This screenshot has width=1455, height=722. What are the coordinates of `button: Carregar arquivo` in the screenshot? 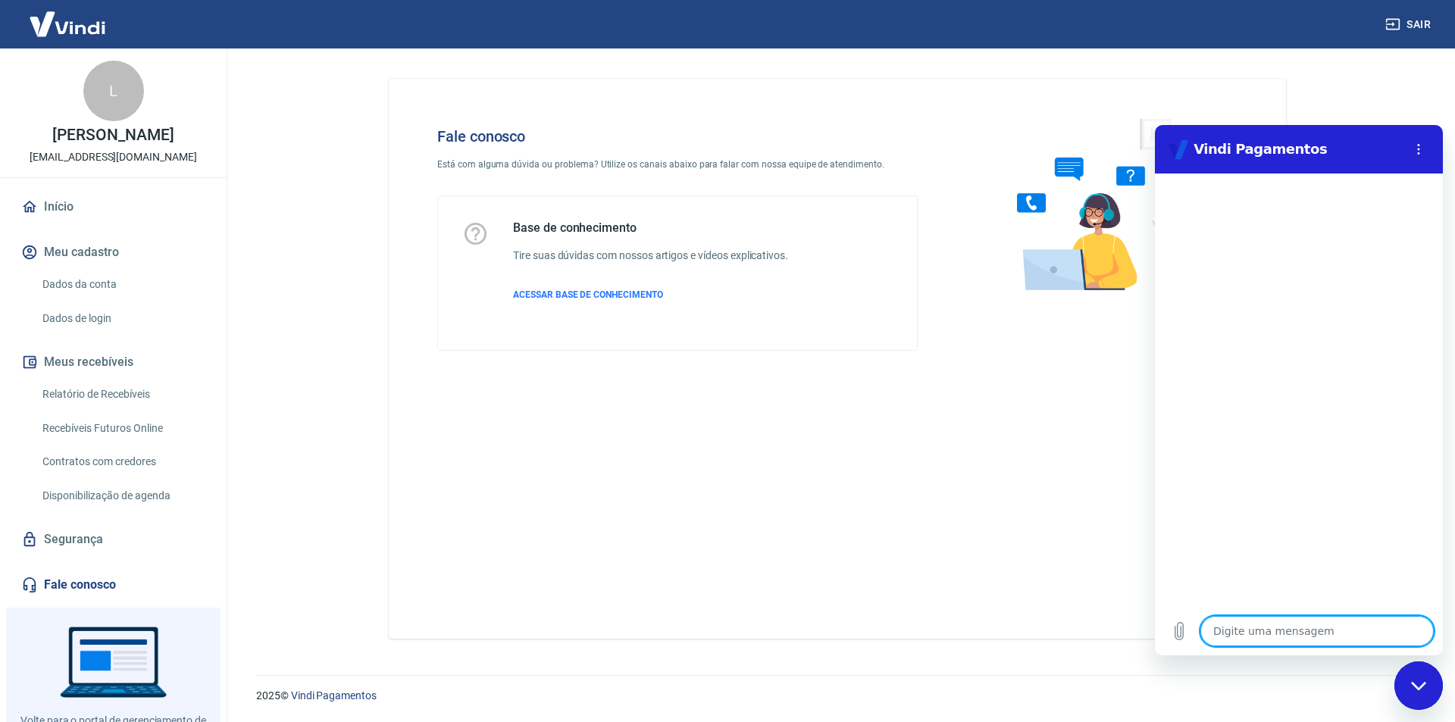 It's located at (24, 506).